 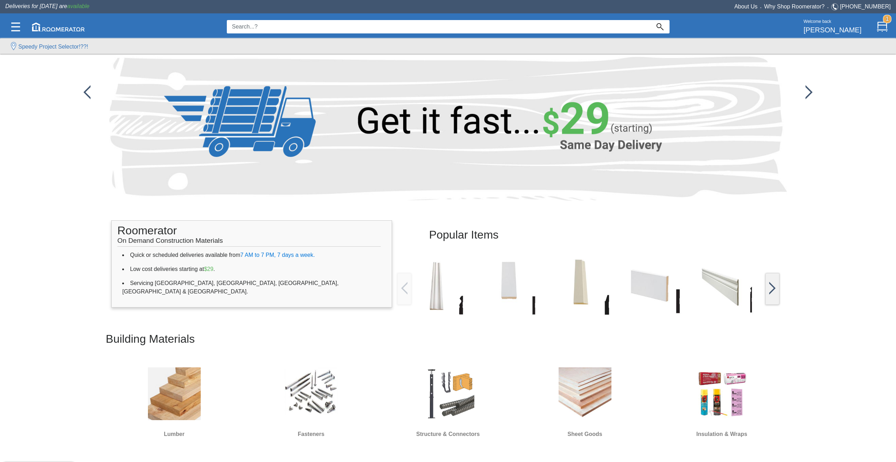 What do you see at coordinates (794, 6) in the screenshot?
I see `a: Why Shop Roomerator?` at bounding box center [794, 6].